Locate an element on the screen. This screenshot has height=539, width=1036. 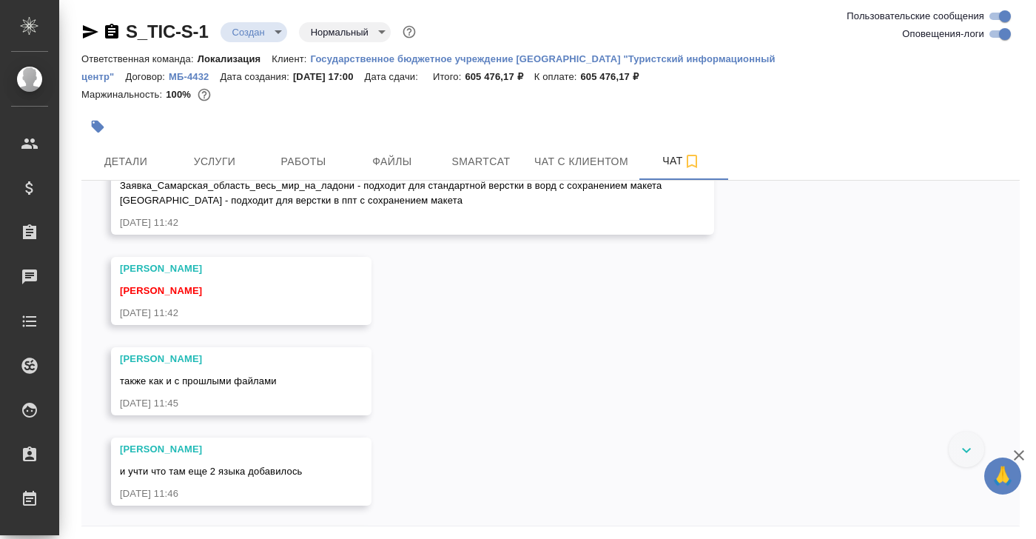
p: Итого: is located at coordinates (448, 76).